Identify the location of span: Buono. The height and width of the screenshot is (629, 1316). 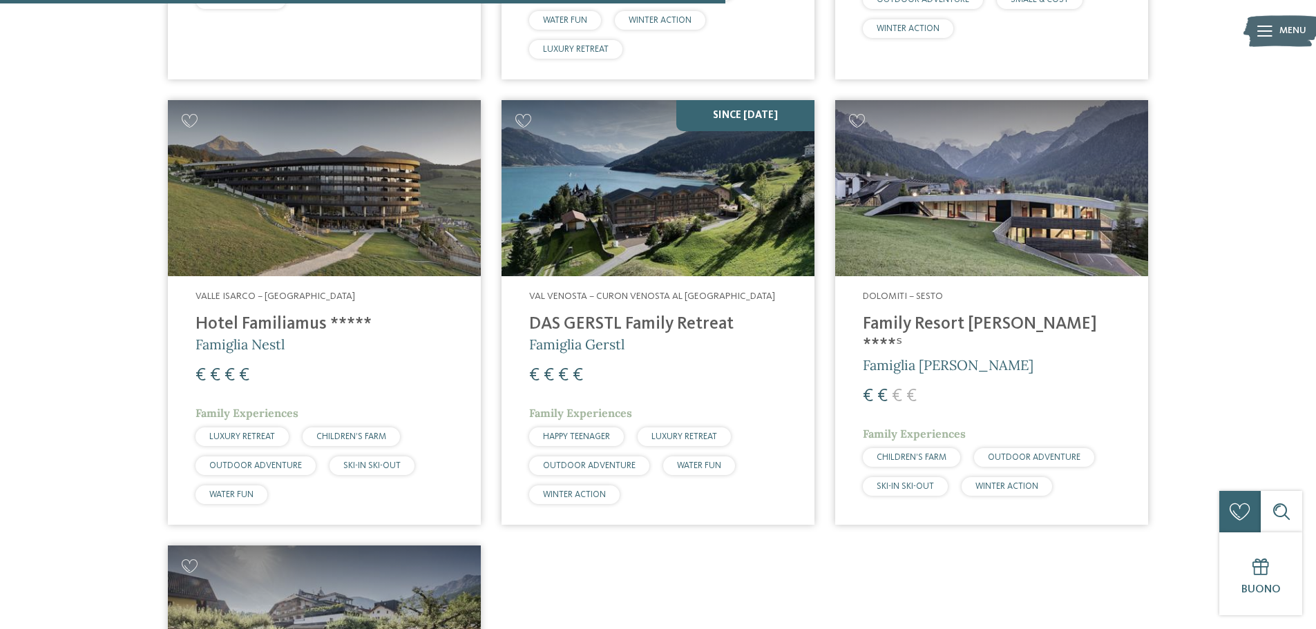
(1260, 590).